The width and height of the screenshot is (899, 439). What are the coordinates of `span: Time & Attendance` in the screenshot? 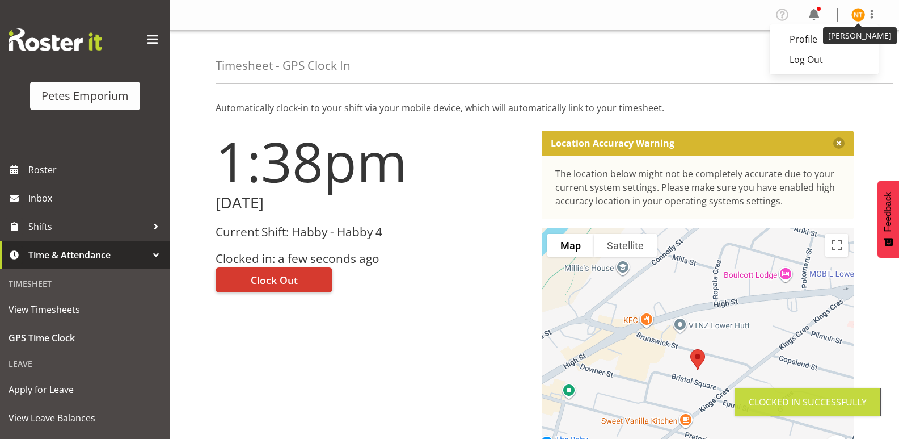 It's located at (88, 255).